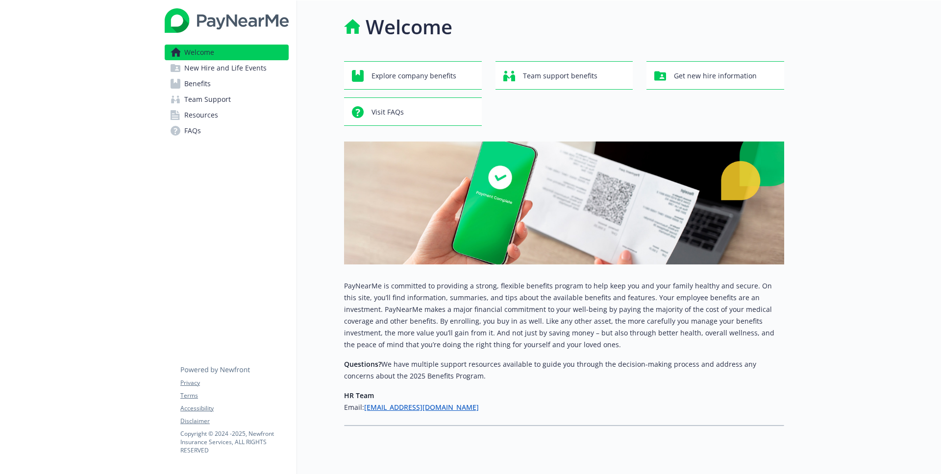 This screenshot has width=941, height=474. Describe the element at coordinates (226, 99) in the screenshot. I see `a: Team Support` at that location.